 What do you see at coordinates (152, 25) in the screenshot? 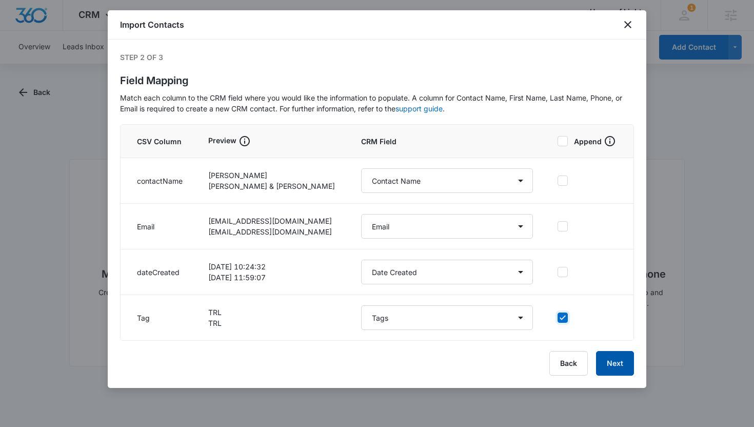
I see `h1: Import Contacts` at bounding box center [152, 25].